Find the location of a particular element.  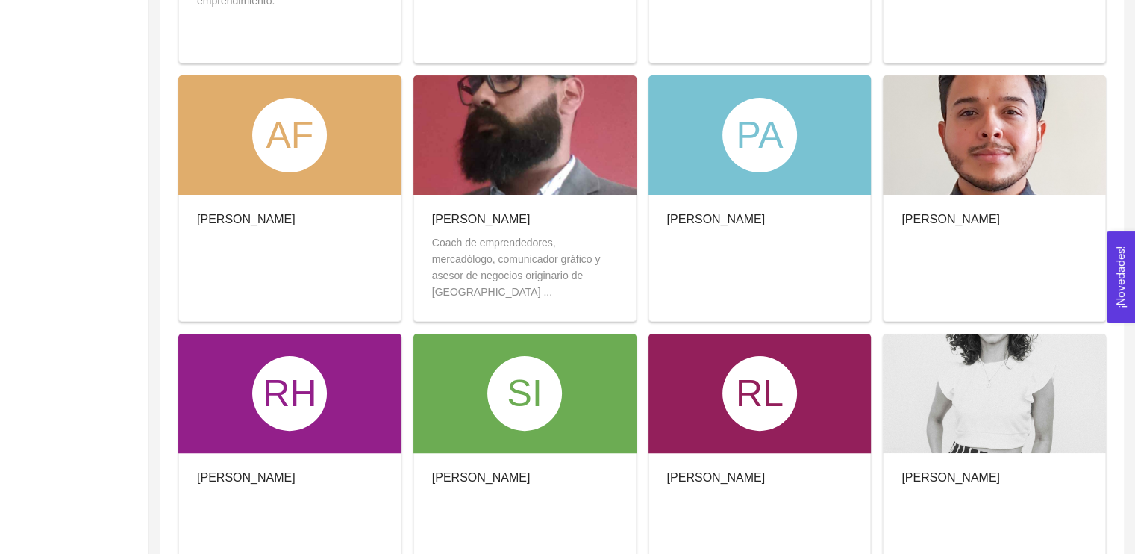

div: Coach de emprendedores, mercadólogo, comunicador gráfico y asesor de negocios originario de [GEOG... is located at coordinates (524, 267).